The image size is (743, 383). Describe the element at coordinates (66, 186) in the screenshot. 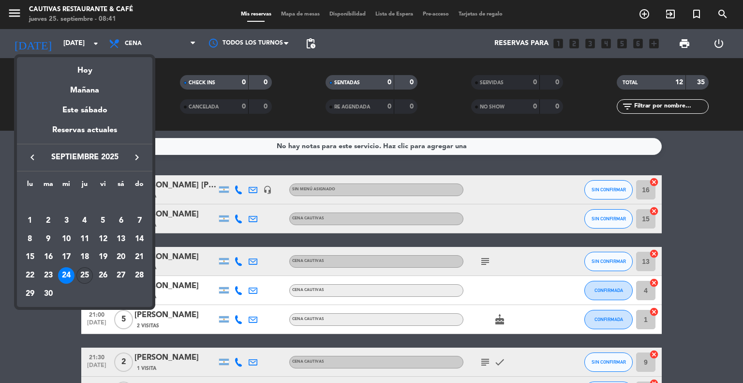

I see `th: miércoles` at that location.